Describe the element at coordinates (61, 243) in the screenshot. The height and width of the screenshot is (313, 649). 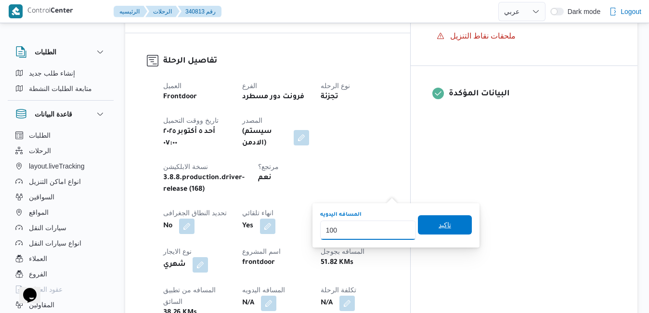
I see `button: انواع سيارات النقل` at that location.